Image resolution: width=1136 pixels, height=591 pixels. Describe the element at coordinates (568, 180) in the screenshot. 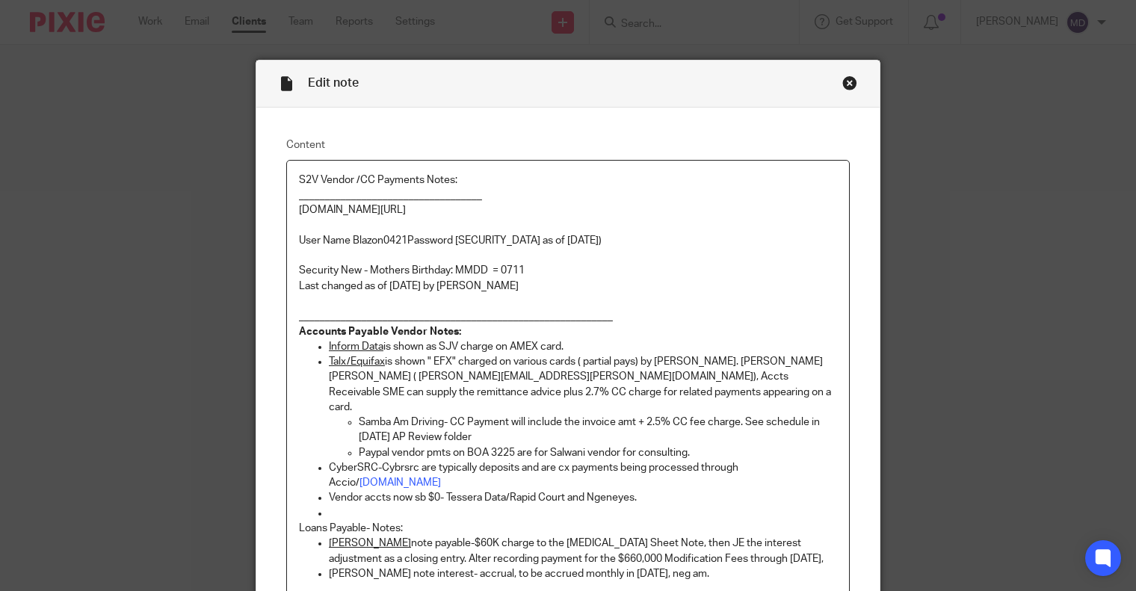

I see `p: S2V Vendor /CC Payments Notes:` at that location.